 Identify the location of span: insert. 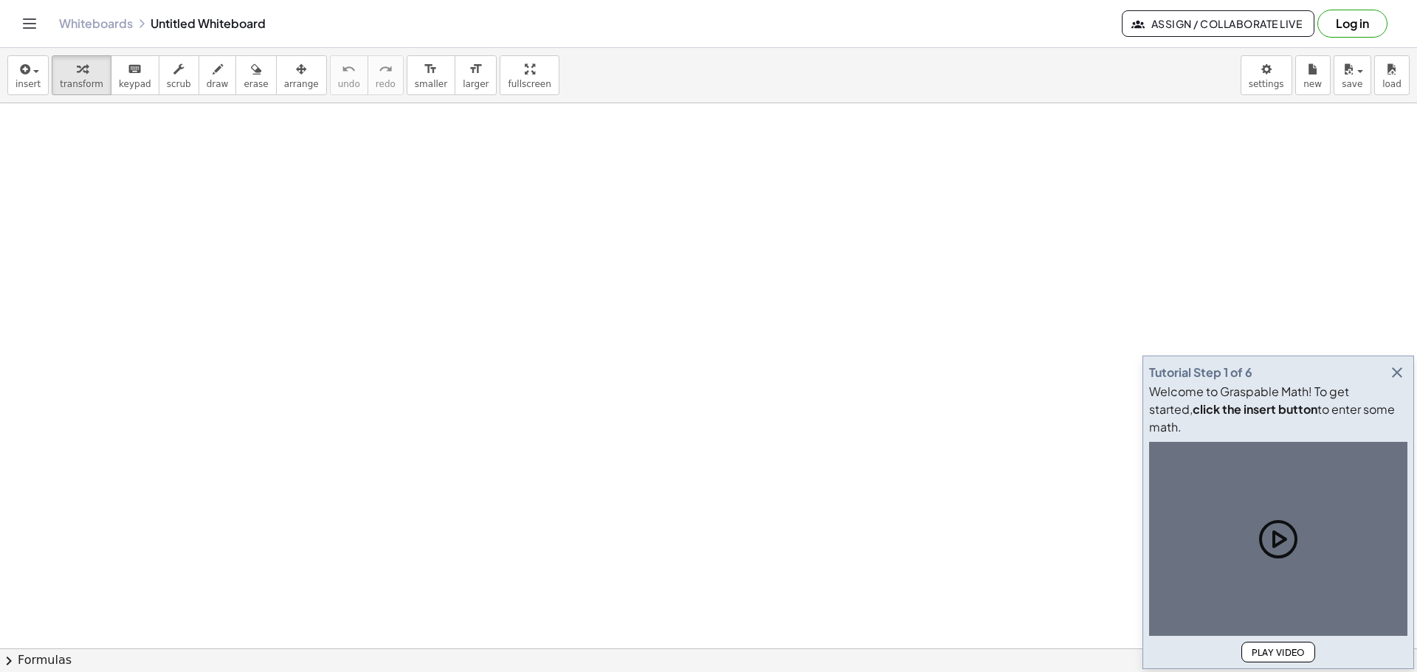
(28, 84).